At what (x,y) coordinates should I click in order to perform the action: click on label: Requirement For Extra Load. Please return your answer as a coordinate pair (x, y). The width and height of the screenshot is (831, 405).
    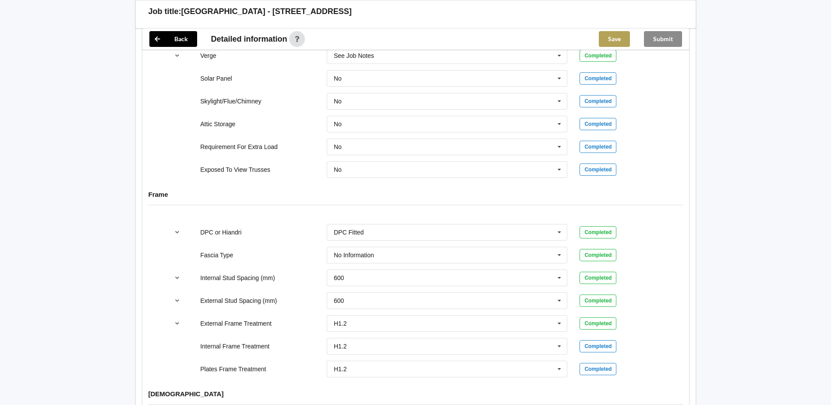
    Looking at the image, I should click on (239, 147).